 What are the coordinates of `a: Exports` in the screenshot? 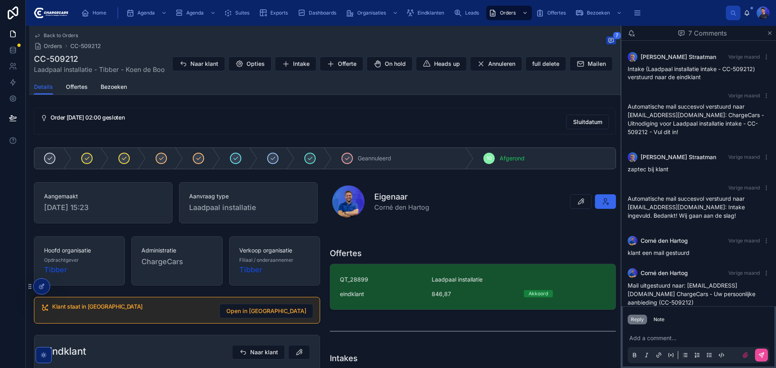 It's located at (275, 13).